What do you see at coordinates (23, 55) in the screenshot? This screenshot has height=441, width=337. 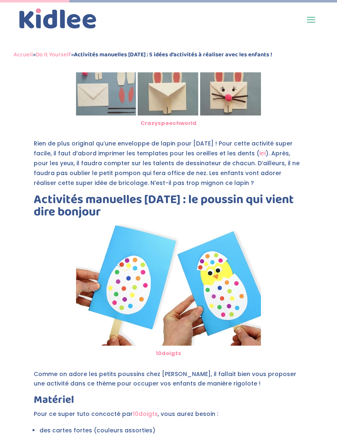 I see `a: Accueil` at bounding box center [23, 55].